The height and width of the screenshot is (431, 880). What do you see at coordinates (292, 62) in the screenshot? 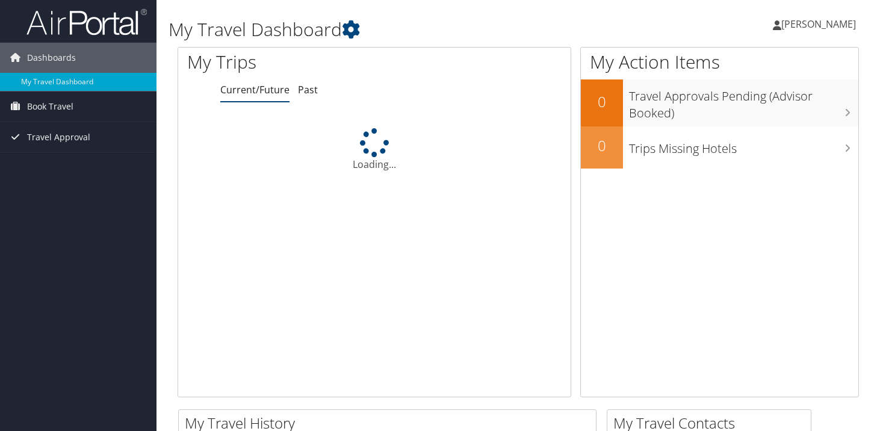
I see `h1: My Trips` at bounding box center [292, 62].